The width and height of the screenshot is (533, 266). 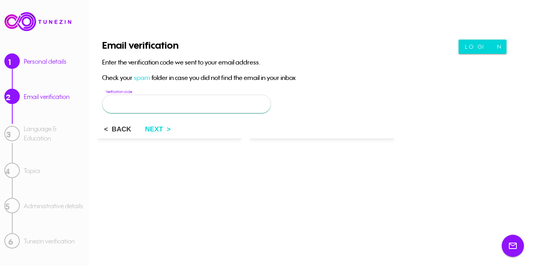 What do you see at coordinates (47, 241) in the screenshot?
I see `td: Tunezin verification` at bounding box center [47, 241].